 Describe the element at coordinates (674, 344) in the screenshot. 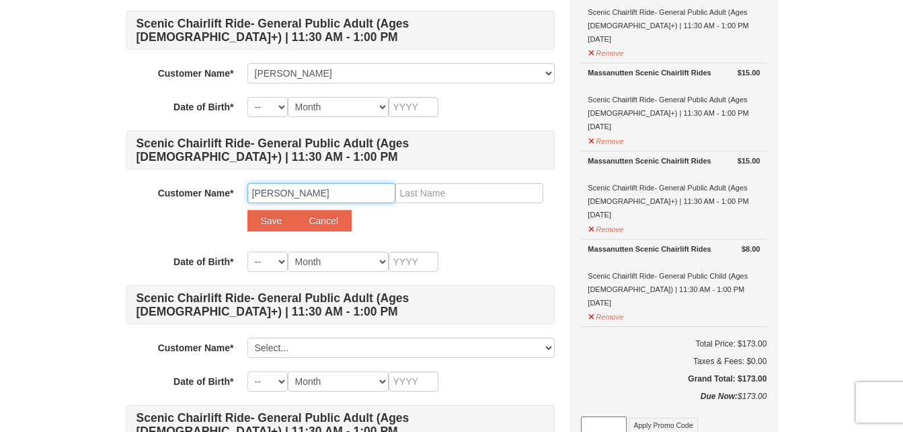

I see `h6: Total Price: $173.00` at that location.